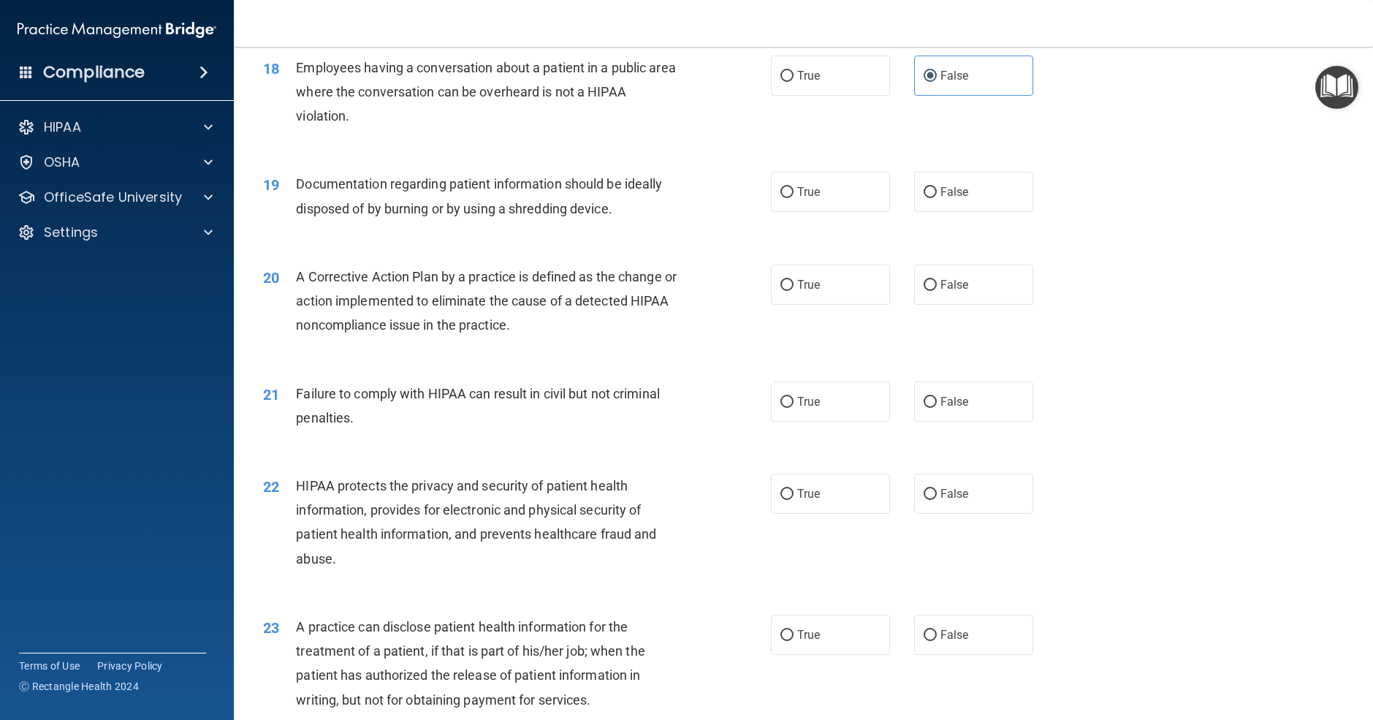  I want to click on a: Terms of Use, so click(49, 666).